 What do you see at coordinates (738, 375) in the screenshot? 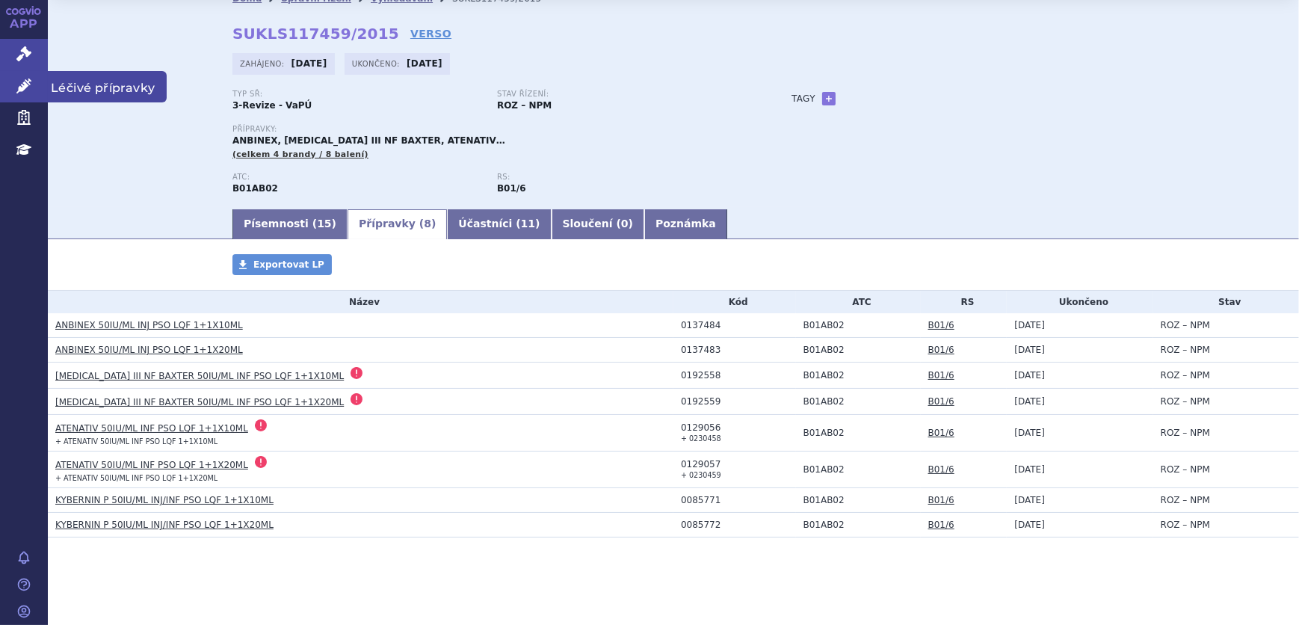
I see `div: 0192558` at bounding box center [738, 375].